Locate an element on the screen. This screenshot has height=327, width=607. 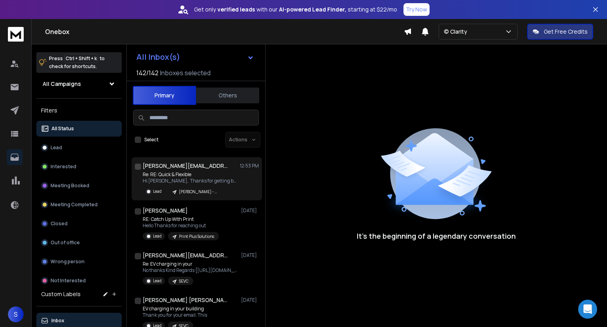
p: Meeting Completed is located at coordinates (74, 204).